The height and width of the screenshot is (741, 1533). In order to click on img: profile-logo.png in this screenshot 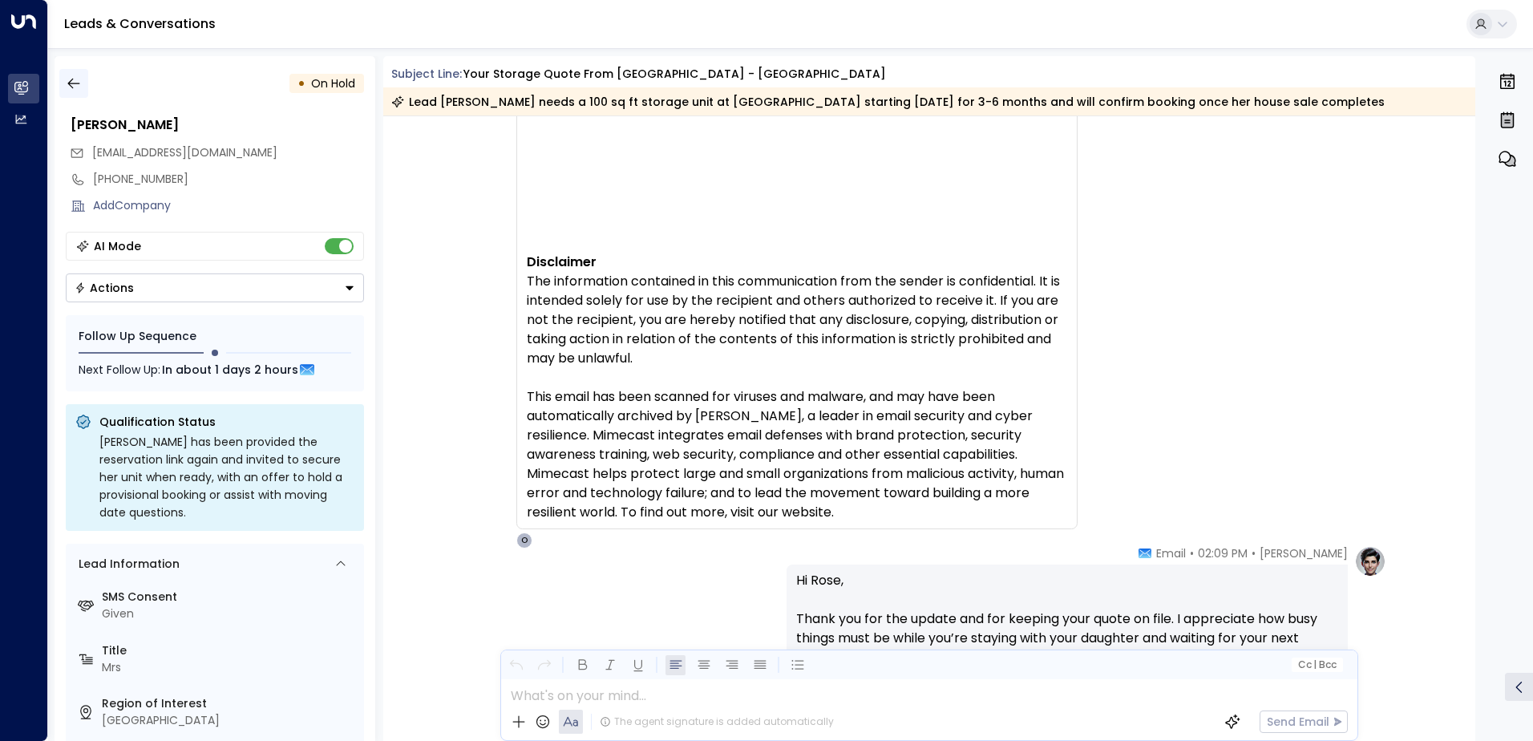, I will do `click(1370, 561)`.